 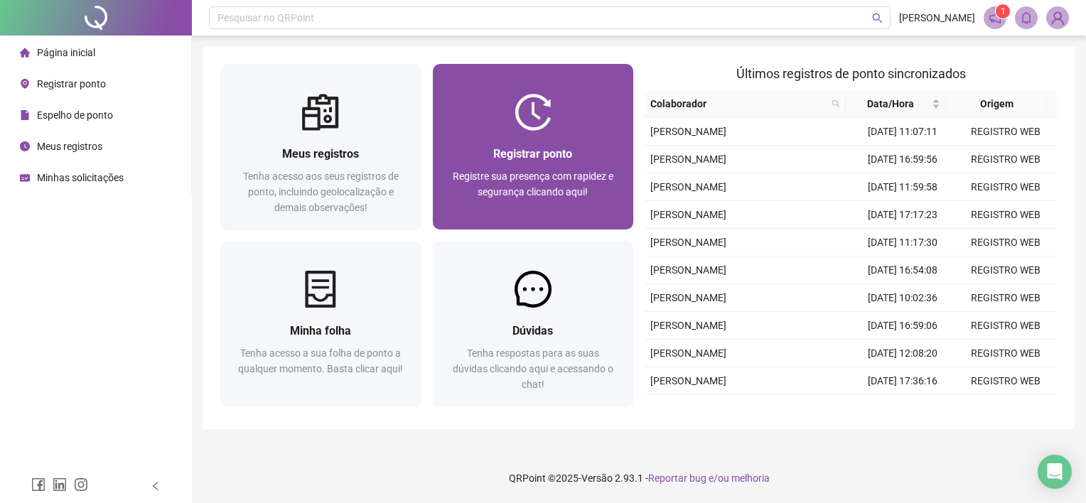 What do you see at coordinates (851, 73) in the screenshot?
I see `span: Últimos registros de ponto sincronizados` at bounding box center [851, 73].